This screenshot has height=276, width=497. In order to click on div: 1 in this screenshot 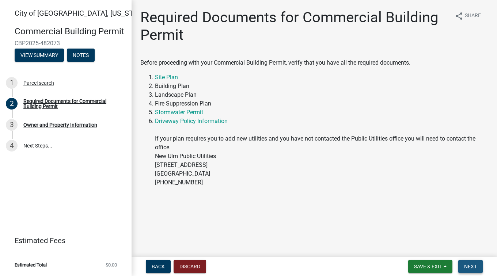, I will do `click(12, 83)`.